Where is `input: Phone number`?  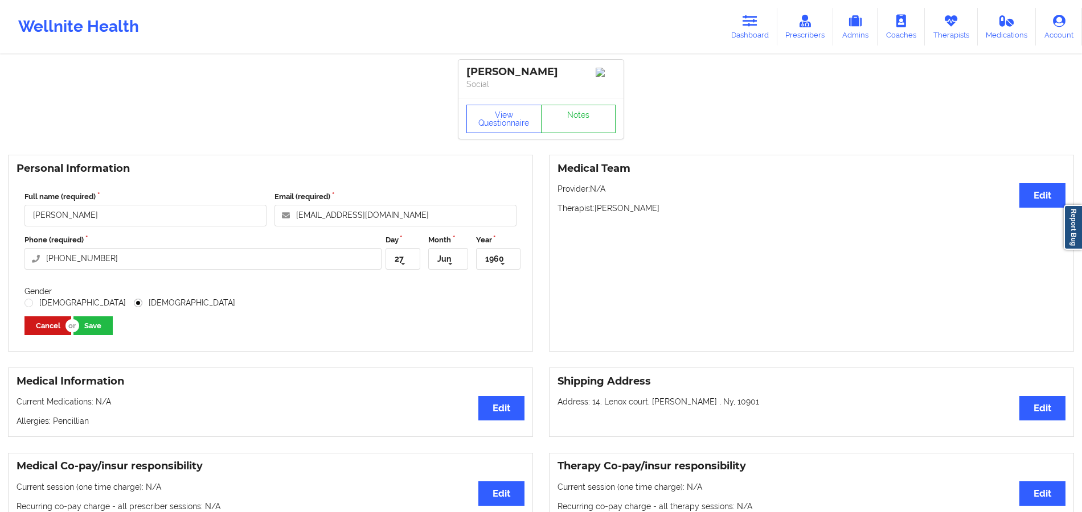
input: Phone number is located at coordinates (203, 259).